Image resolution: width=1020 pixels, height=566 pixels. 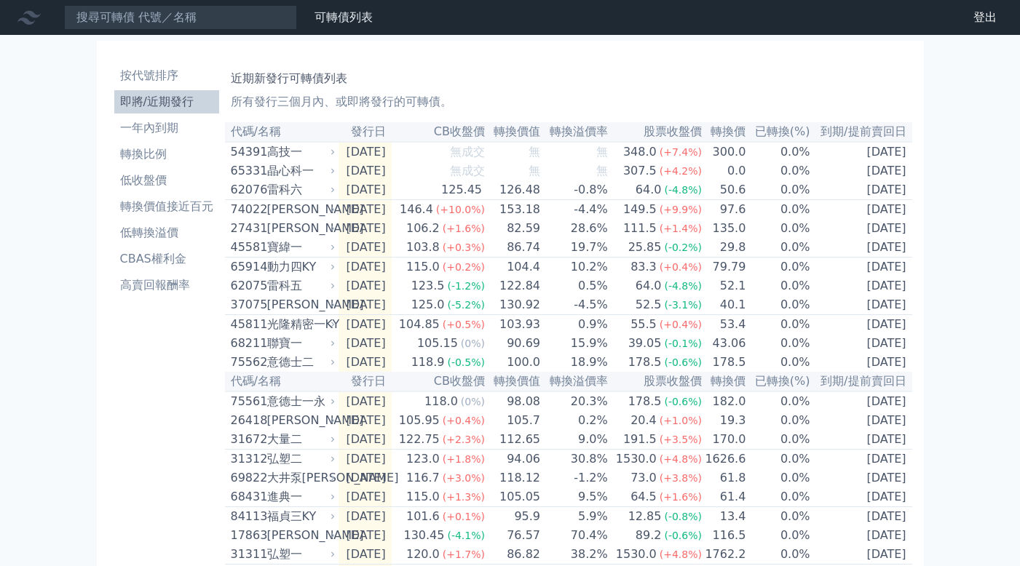 I want to click on div: 118.9, so click(x=428, y=362).